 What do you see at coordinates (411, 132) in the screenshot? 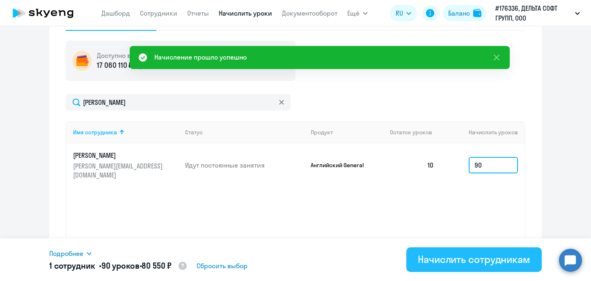
I see `span: Остаток уроков` at bounding box center [411, 132].